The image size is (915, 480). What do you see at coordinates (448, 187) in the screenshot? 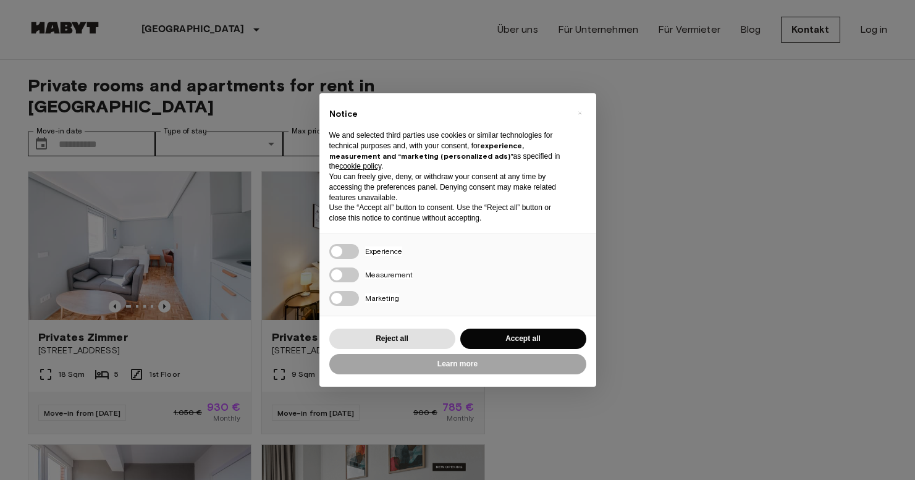
I see `p: You can freely give, deny, or withdraw your consent at any time by accessing the preferences pane...` at bounding box center [448, 187].